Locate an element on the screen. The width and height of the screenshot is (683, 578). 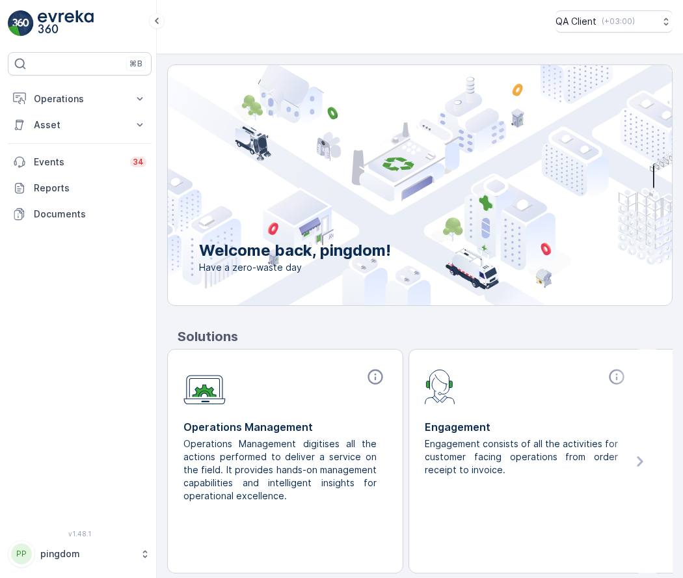
p: Welcome back, pingdom! is located at coordinates (295, 251).